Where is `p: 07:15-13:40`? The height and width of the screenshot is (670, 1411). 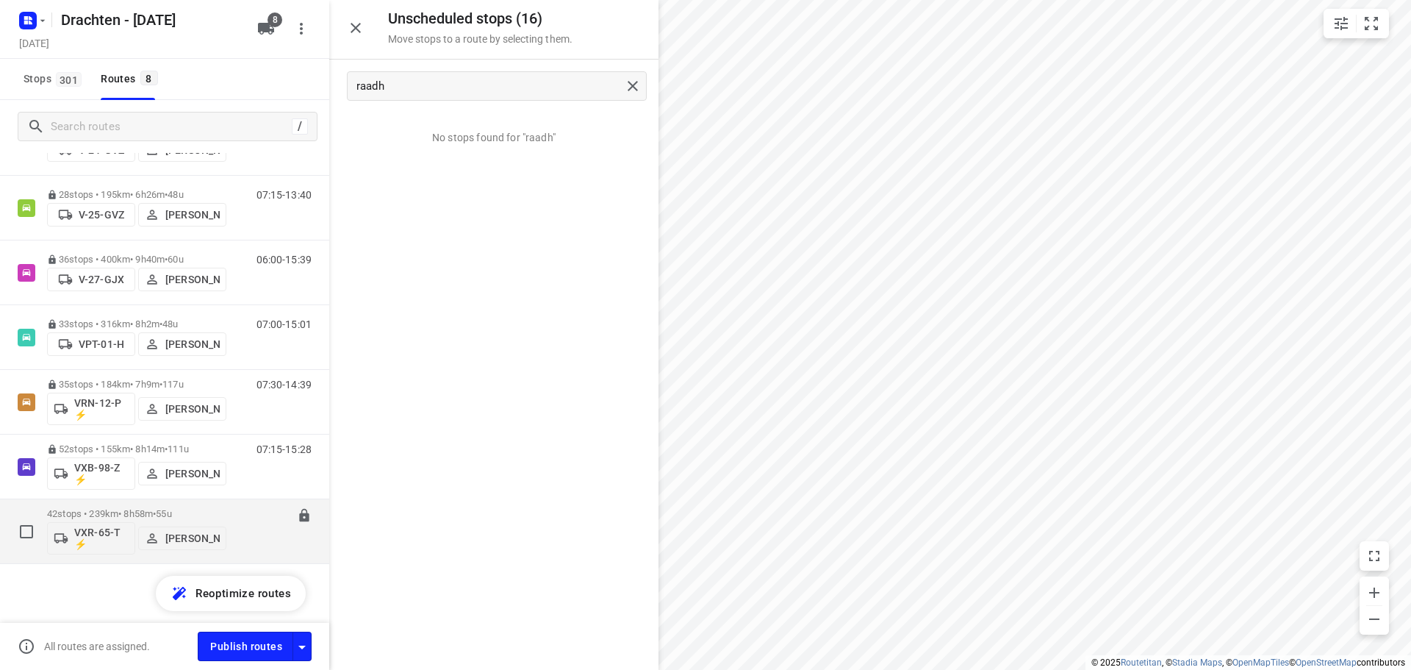 p: 07:15-13:40 is located at coordinates (284, 195).